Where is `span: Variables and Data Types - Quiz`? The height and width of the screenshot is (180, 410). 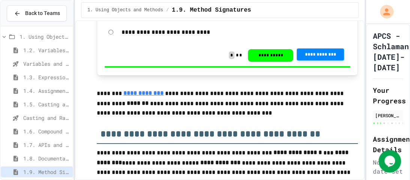
span: Variables and Data Types - Quiz is located at coordinates (47, 63).